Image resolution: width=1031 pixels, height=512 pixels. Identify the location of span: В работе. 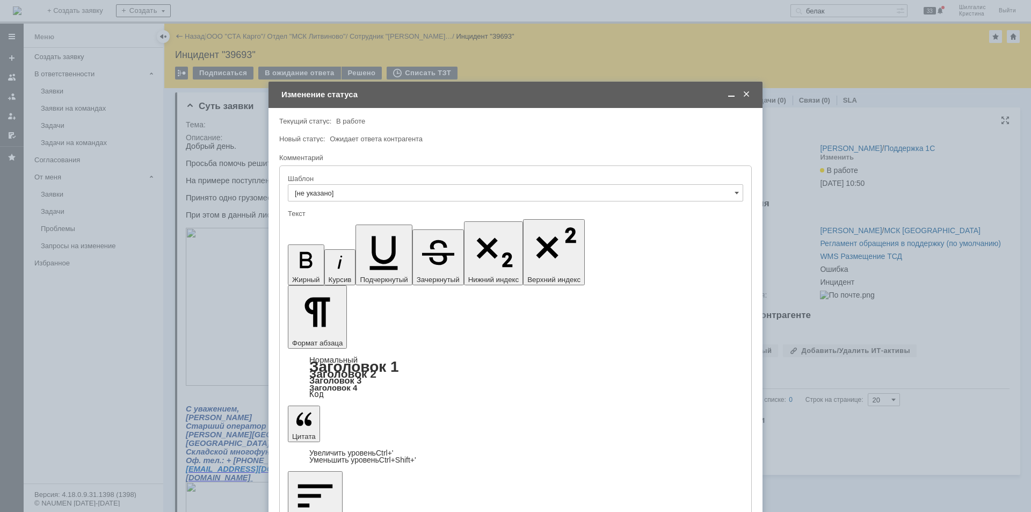
(351, 121).